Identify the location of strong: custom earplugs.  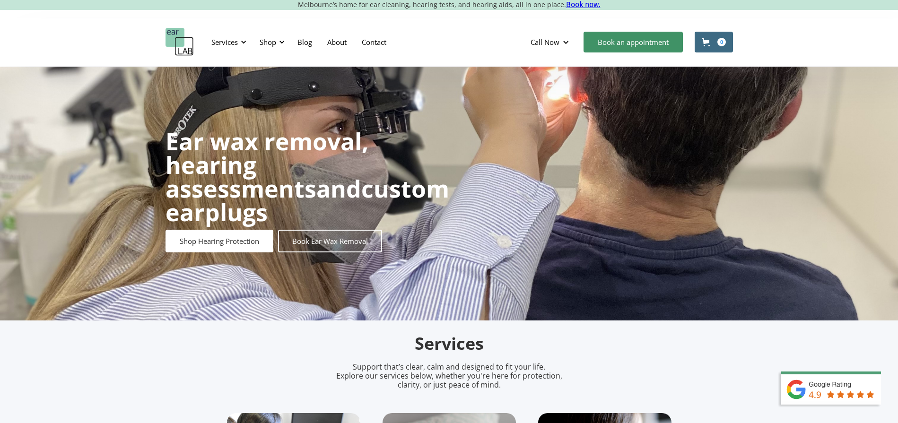
(308, 201).